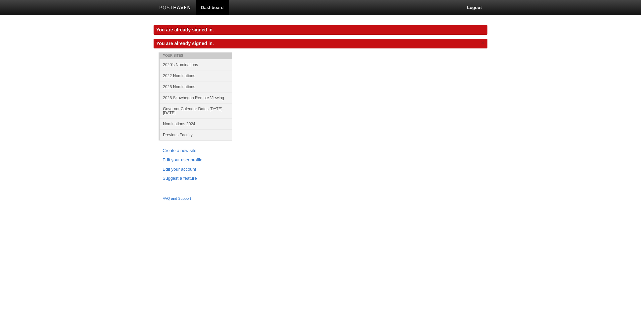 This screenshot has height=312, width=641. Describe the element at coordinates (196, 75) in the screenshot. I see `a: 2022 Nominations` at that location.